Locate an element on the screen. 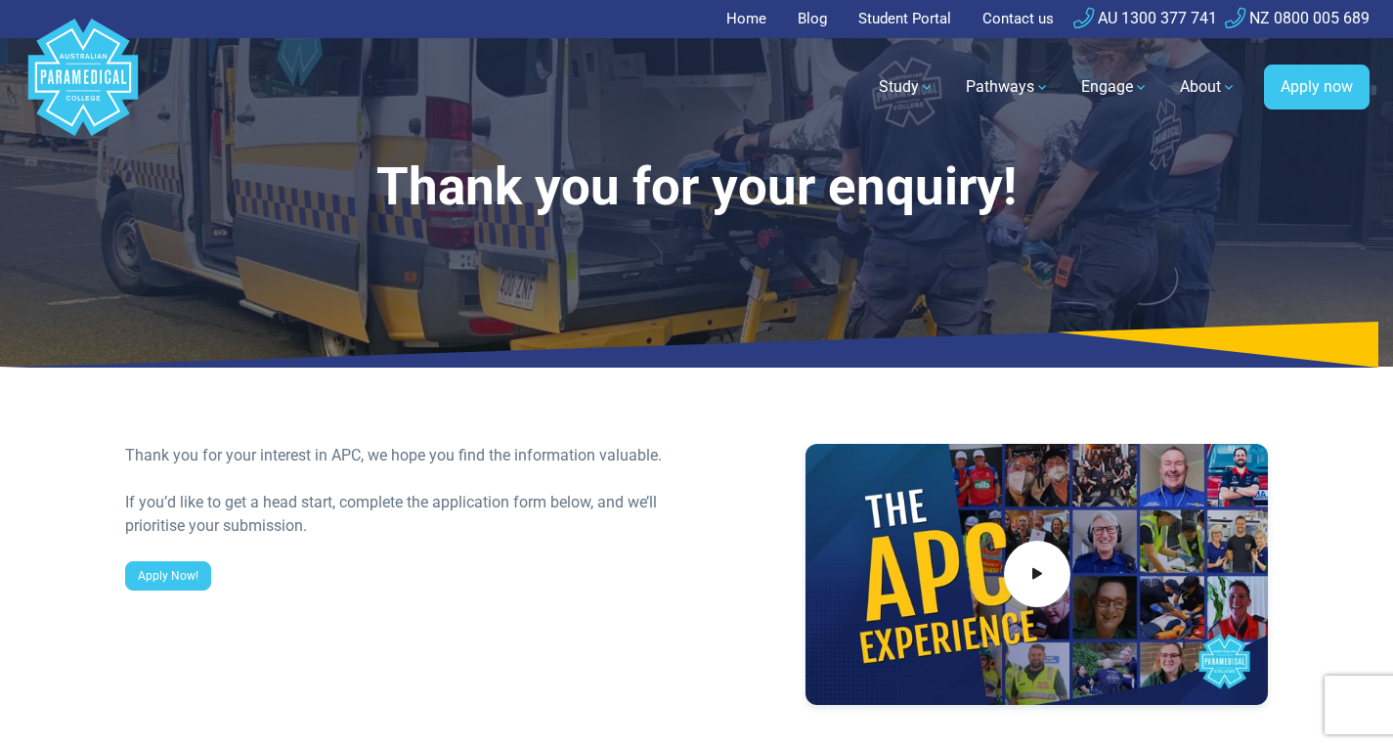 The width and height of the screenshot is (1393, 748). a: Australian Paramedical College is located at coordinates (83, 87).